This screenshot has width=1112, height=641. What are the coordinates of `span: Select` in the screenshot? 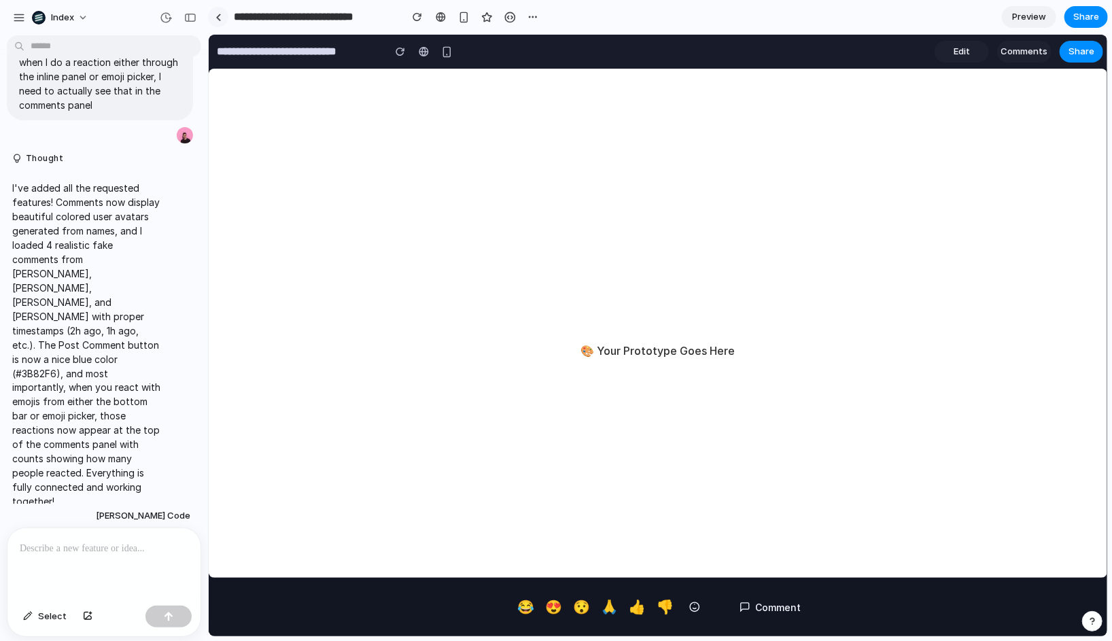 It's located at (52, 616).